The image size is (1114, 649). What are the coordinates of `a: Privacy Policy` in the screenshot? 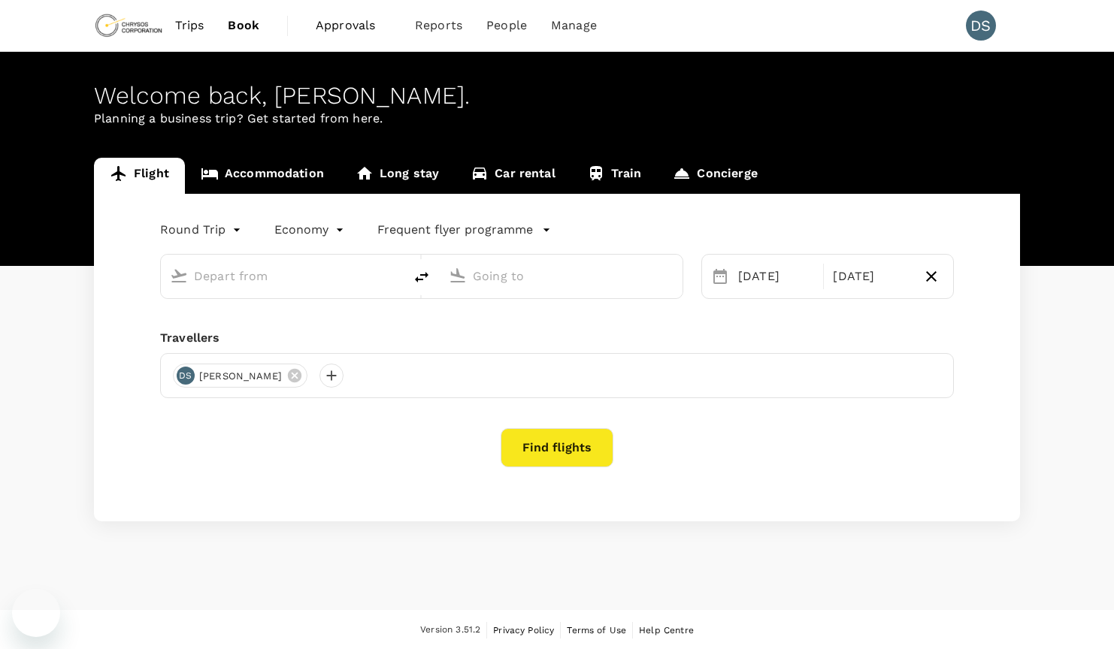 It's located at (523, 631).